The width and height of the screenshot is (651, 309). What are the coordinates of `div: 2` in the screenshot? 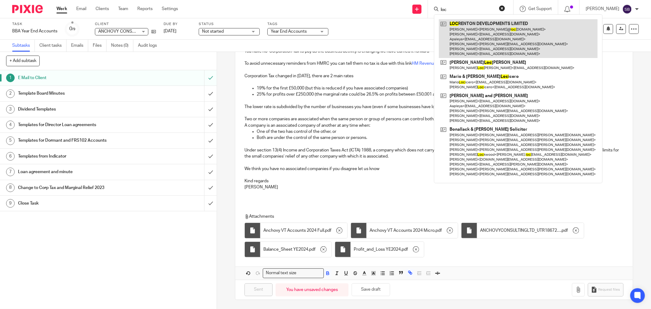 It's located at (10, 94).